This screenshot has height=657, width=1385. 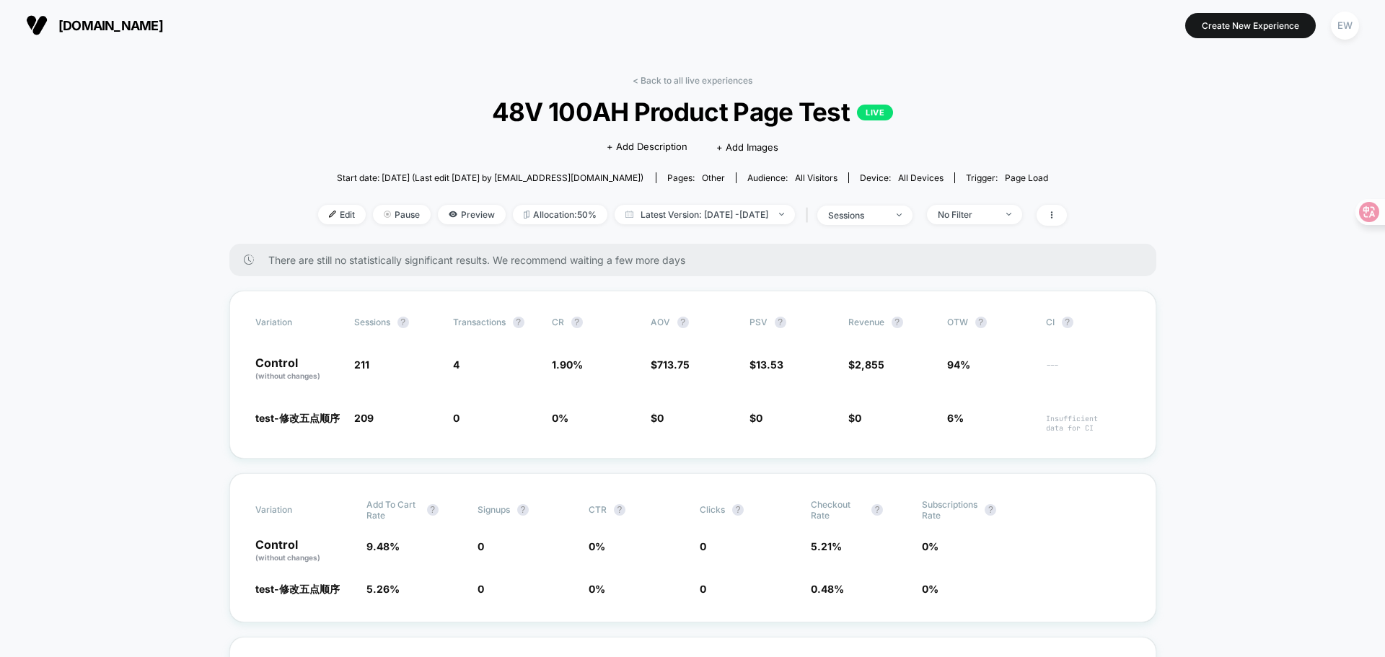 I want to click on div: Audience:, so click(x=792, y=177).